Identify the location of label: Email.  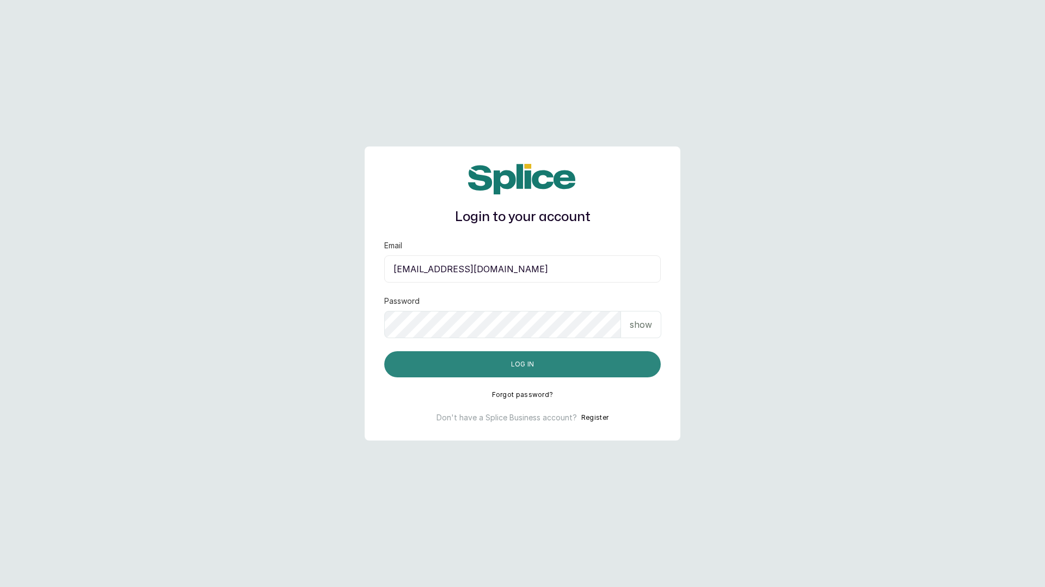
(393, 246).